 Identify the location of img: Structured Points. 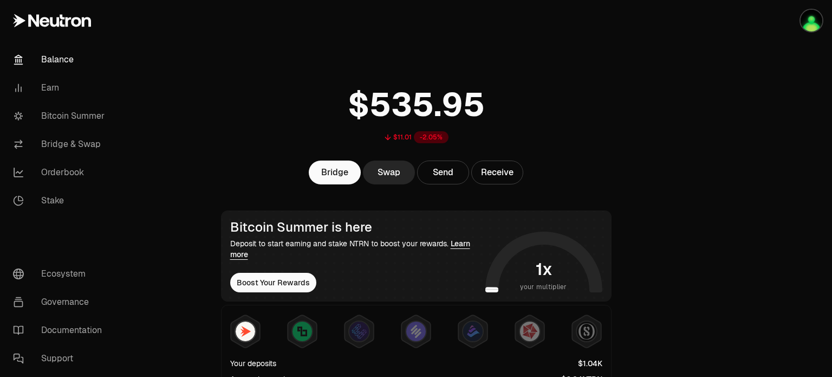
(587, 331).